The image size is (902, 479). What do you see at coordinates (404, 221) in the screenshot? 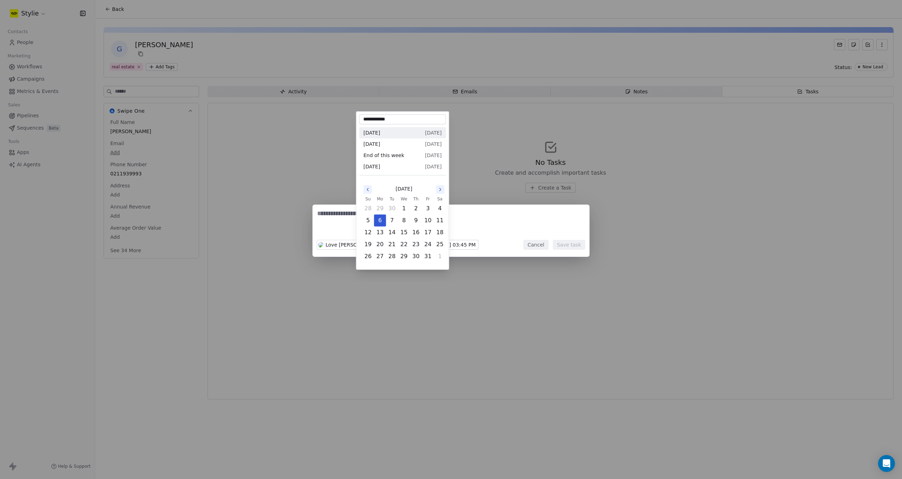
I see `button: Wednesday, October 8th, 2025` at bounding box center [404, 221].